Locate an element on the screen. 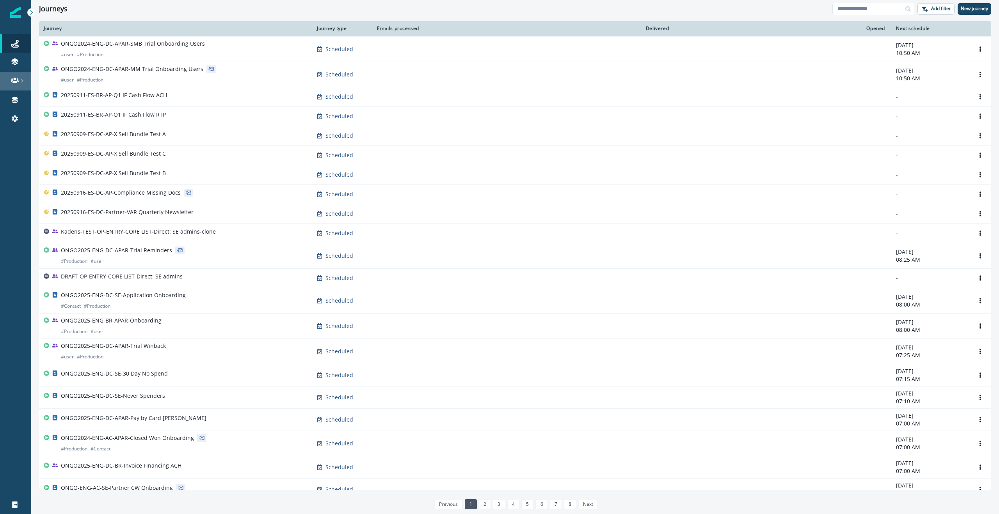 This screenshot has width=999, height=514. p: ONGO2025-ENG-DC-BR-Invoice Financing ACH is located at coordinates (121, 466).